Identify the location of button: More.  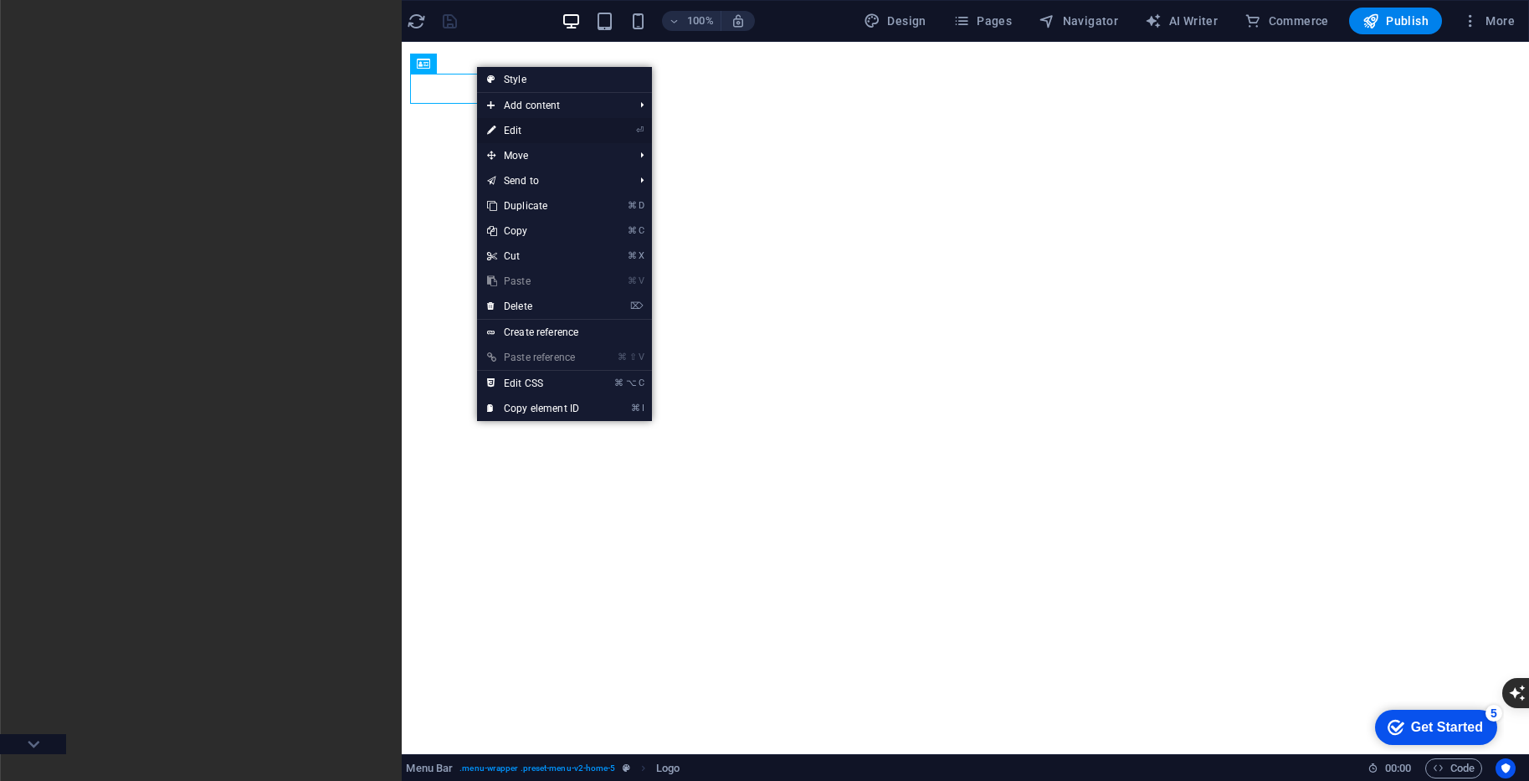
(1488, 21).